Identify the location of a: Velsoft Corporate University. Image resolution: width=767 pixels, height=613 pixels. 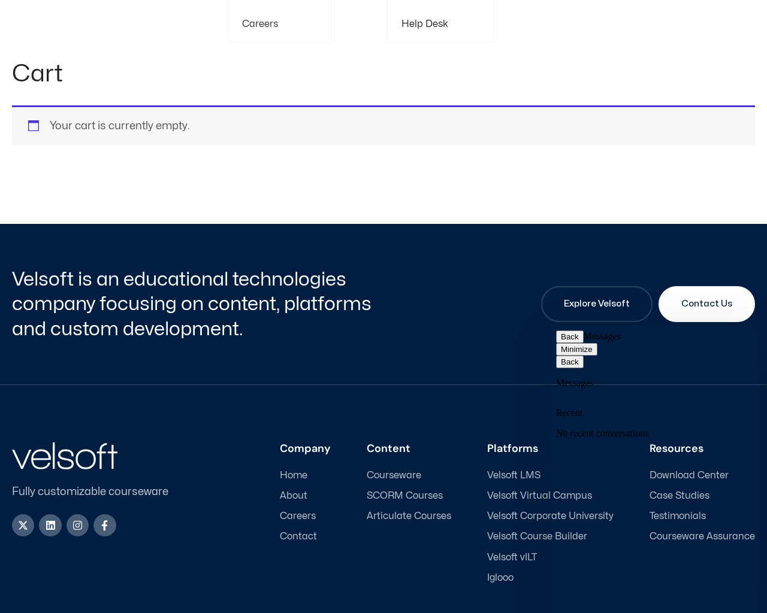
(550, 516).